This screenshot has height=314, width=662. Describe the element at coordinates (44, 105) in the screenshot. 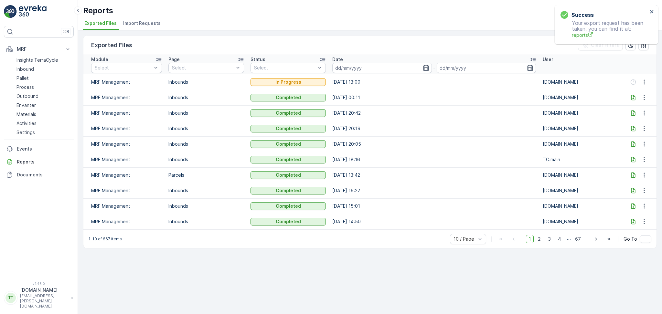

I see `a: Envanter` at that location.